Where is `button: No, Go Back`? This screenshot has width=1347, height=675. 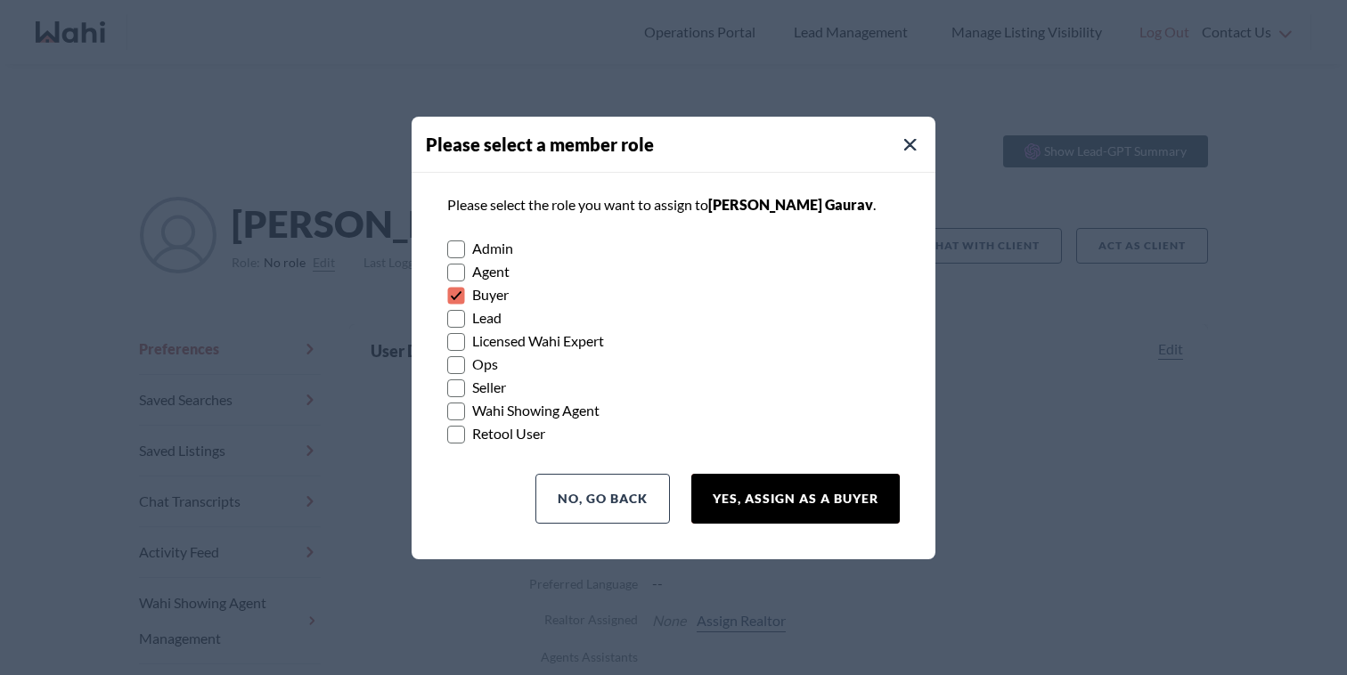
button: No, Go Back is located at coordinates (602, 499).